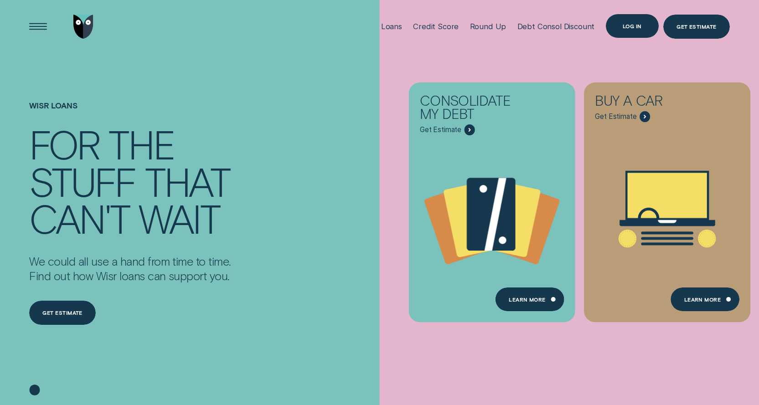 The image size is (759, 405). What do you see at coordinates (83, 26) in the screenshot?
I see `img: Wisr` at bounding box center [83, 26].